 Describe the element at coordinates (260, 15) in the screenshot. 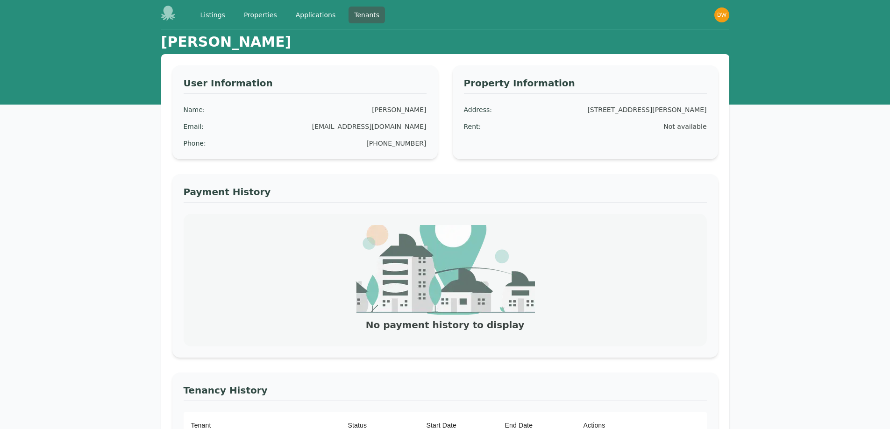

I see `a: Properties` at that location.